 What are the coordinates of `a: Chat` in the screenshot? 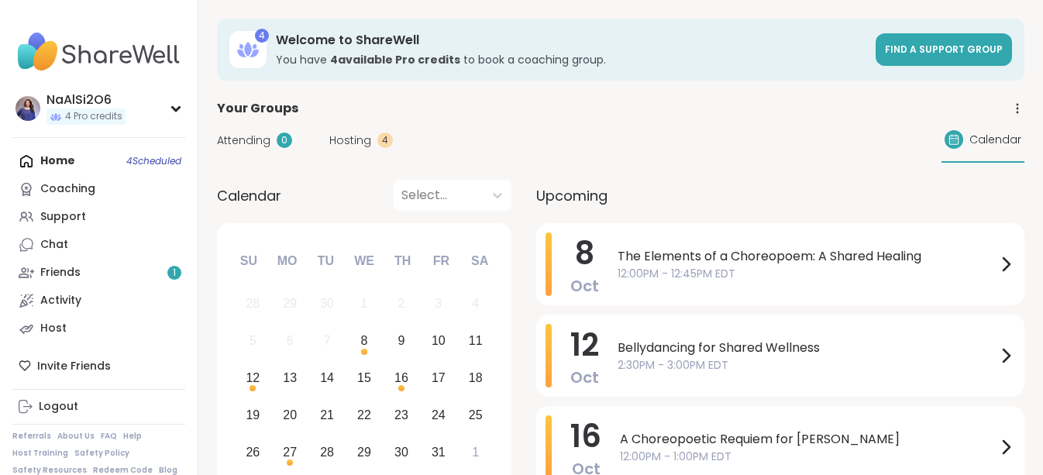 It's located at (98, 245).